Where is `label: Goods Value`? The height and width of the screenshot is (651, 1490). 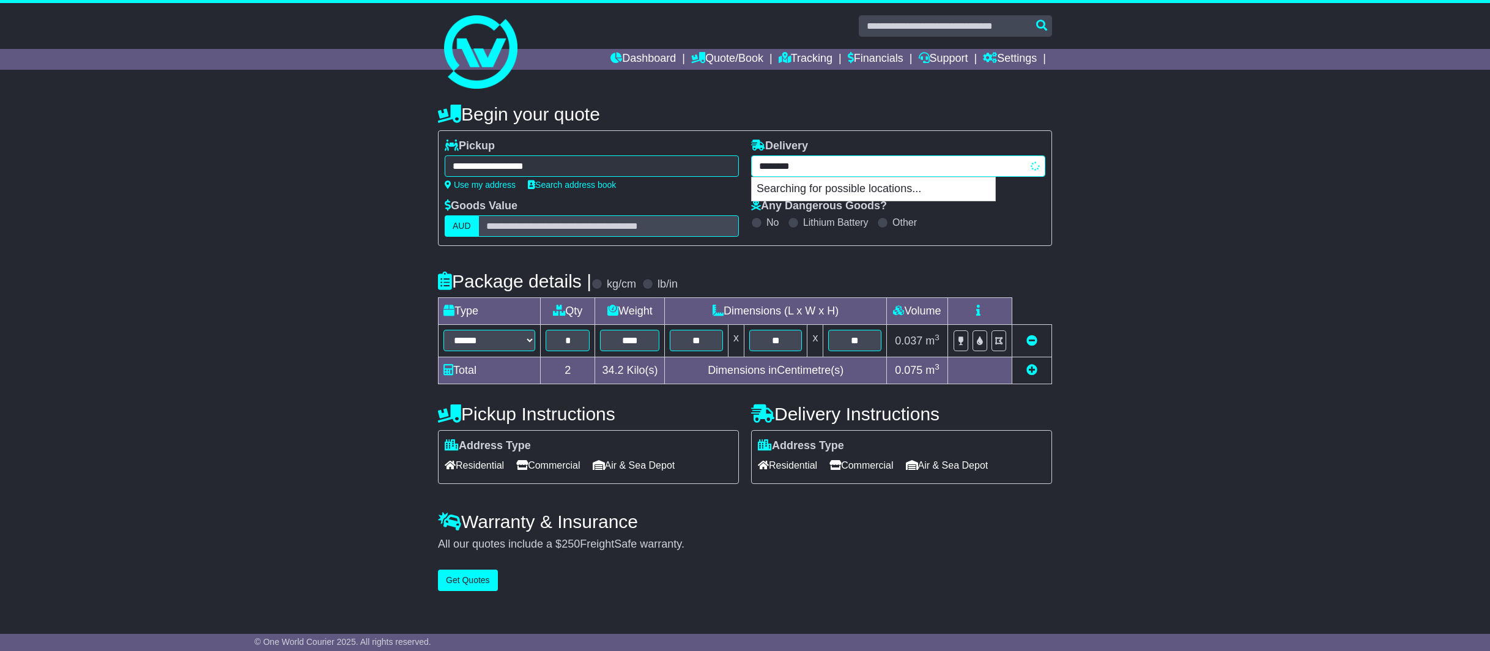 label: Goods Value is located at coordinates (481, 206).